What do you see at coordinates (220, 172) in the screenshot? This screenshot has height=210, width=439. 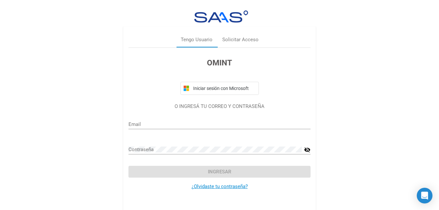 I see `button: Ingresar` at bounding box center [220, 172].